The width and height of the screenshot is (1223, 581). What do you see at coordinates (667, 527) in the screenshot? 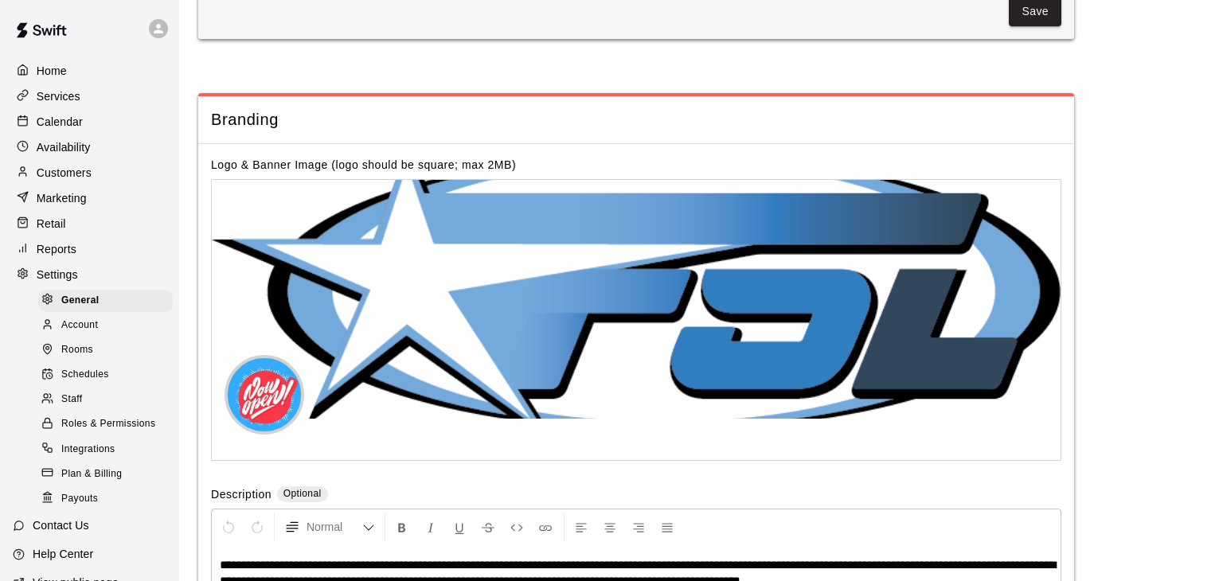
I see `button: Justify Align` at bounding box center [667, 527].